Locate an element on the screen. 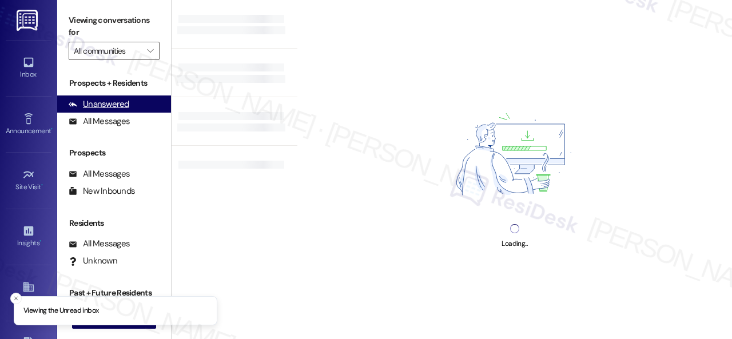  label: Viewing conversations for is located at coordinates (114, 26).